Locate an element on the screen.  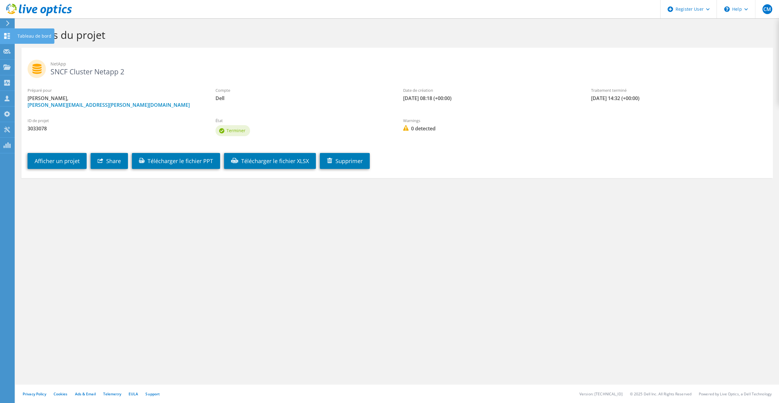
a: Télécharger le fichier PPT is located at coordinates (176, 161).